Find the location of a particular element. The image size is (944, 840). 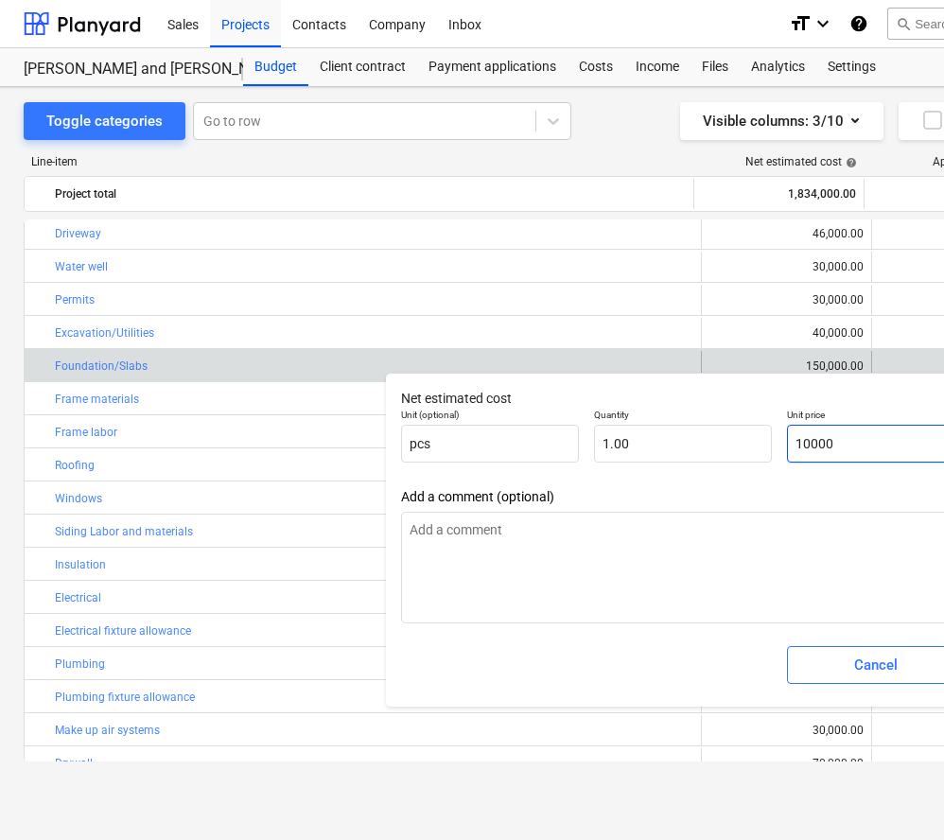

div: Project total is located at coordinates (370, 194).